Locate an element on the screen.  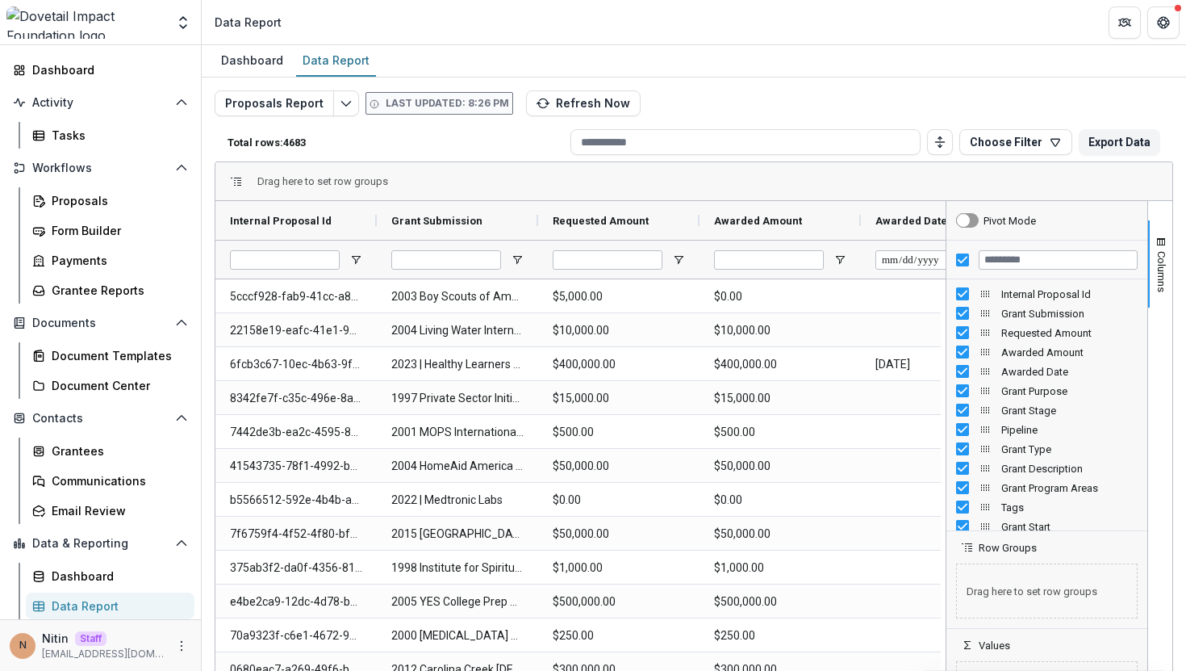
span: Columns is located at coordinates (1161, 271).